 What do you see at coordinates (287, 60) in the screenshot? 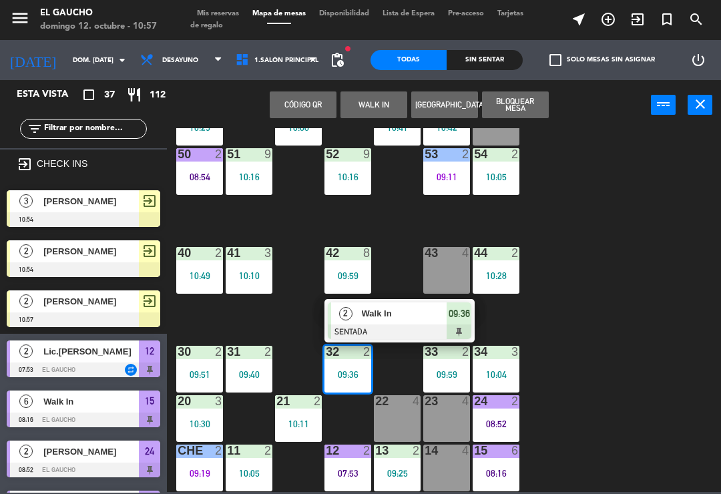
I see `span: 1.Salón Principal` at bounding box center [287, 60].